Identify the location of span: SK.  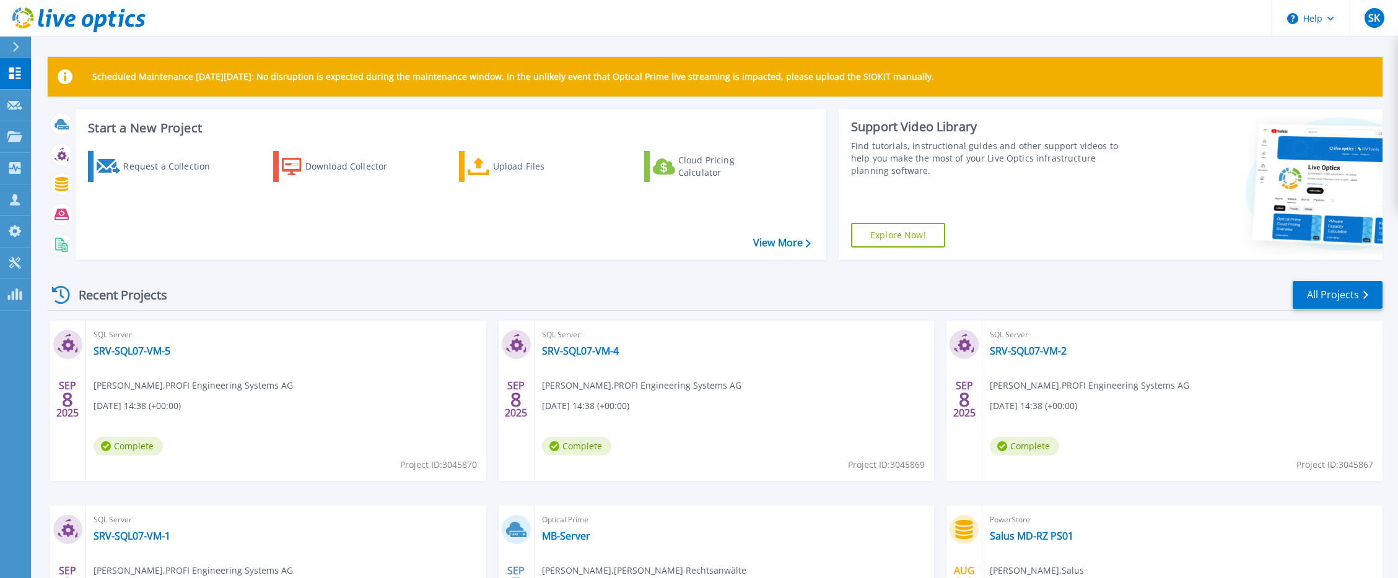
(1373, 18).